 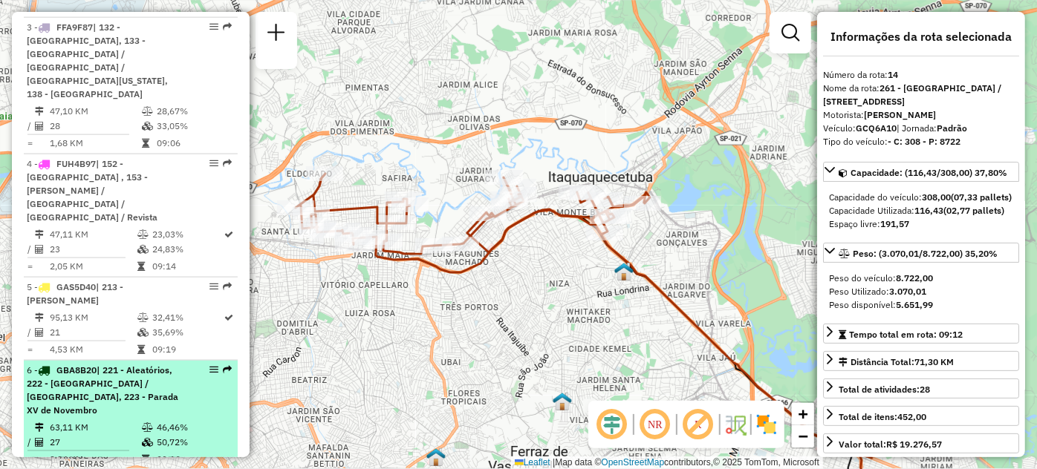 I want to click on td: 33,05%, so click(x=193, y=126).